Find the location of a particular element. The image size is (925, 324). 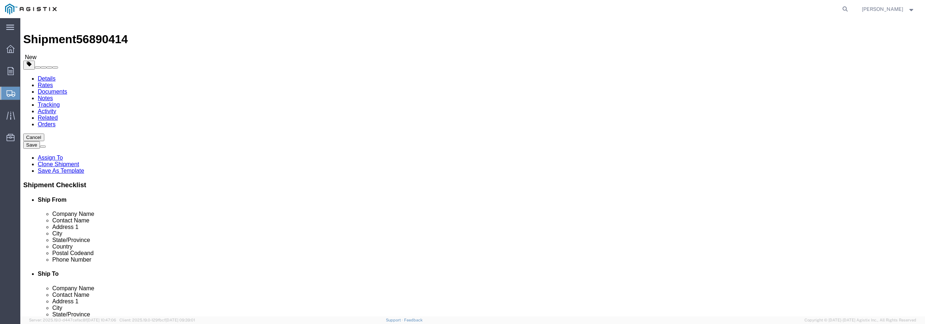

img: logo is located at coordinates (31, 9).